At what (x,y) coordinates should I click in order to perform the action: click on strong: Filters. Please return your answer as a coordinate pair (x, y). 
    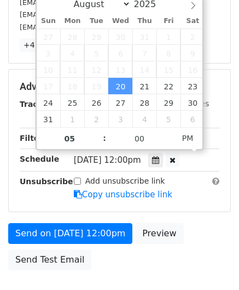
    Looking at the image, I should click on (33, 138).